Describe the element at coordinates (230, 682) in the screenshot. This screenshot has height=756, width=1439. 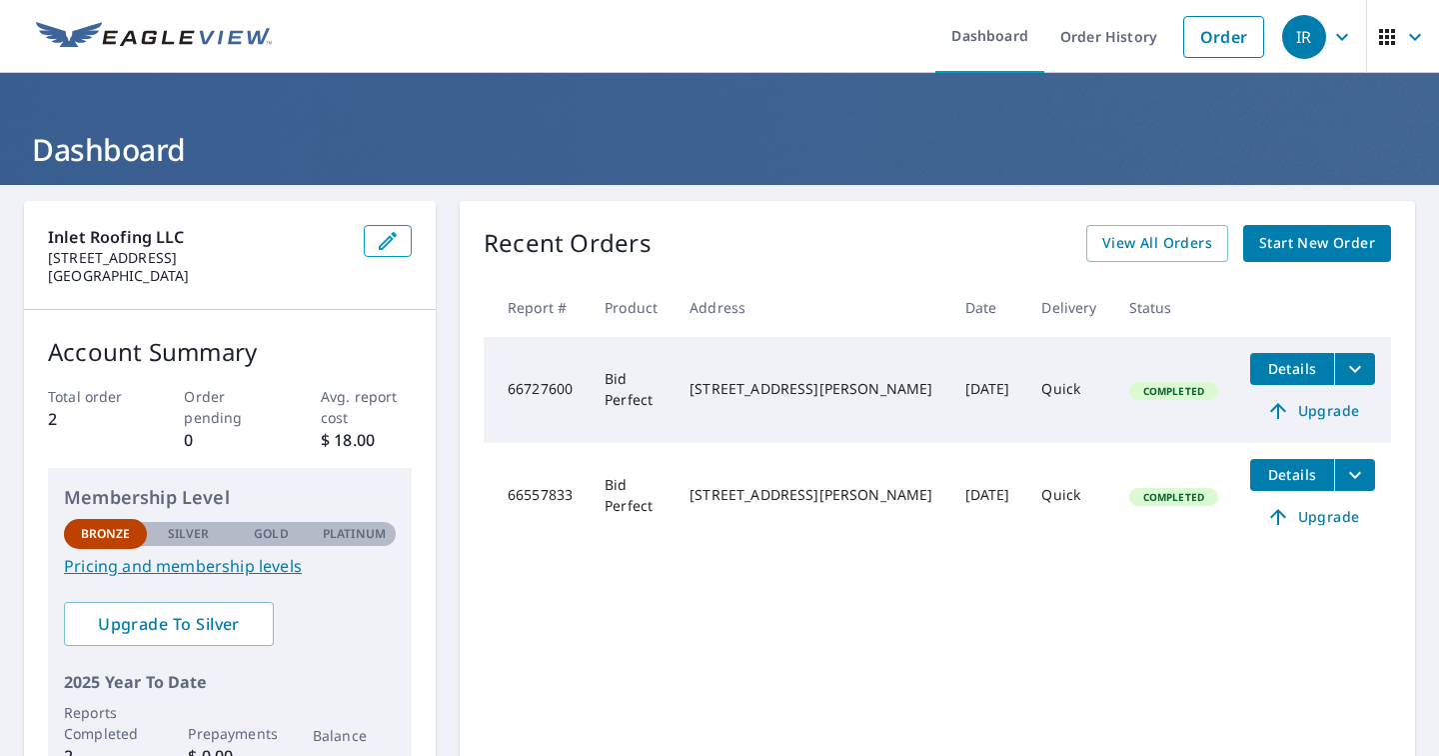
I see `p: 2025 Year To Date` at that location.